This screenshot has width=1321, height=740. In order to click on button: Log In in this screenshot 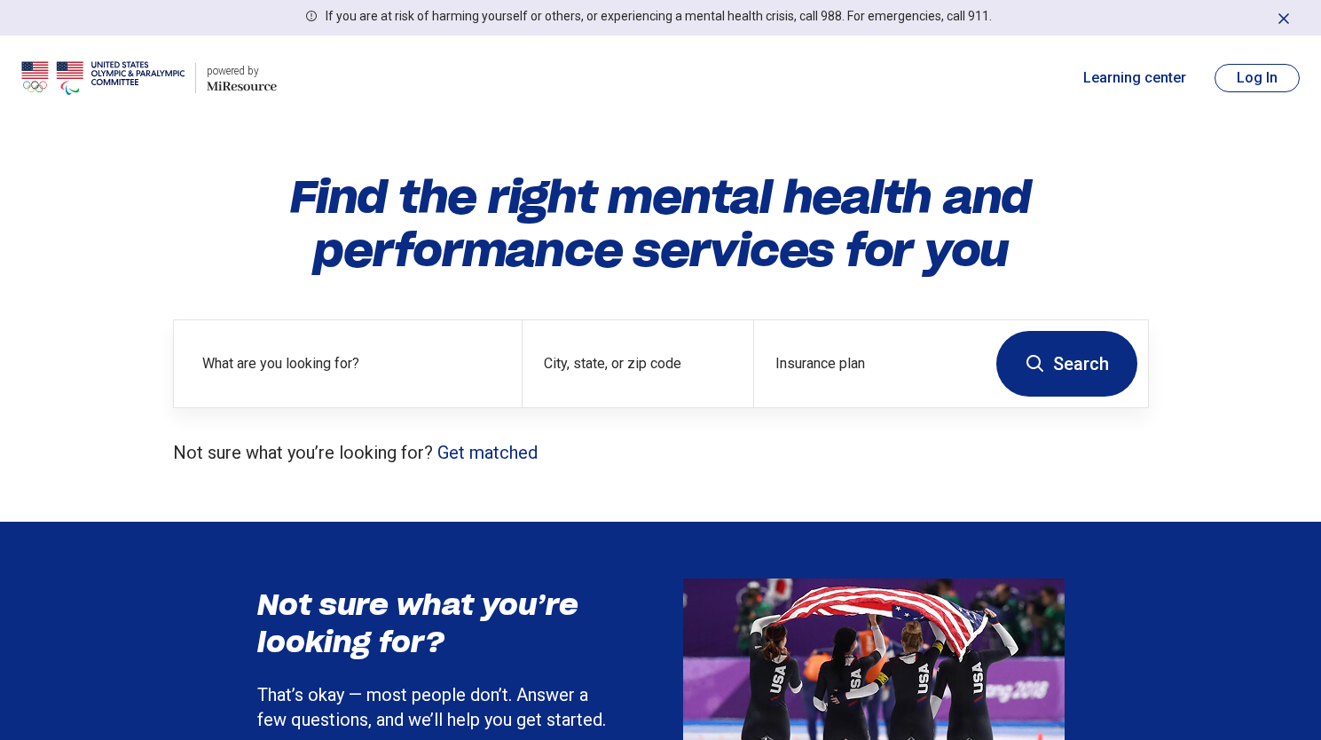, I will do `click(1257, 78)`.